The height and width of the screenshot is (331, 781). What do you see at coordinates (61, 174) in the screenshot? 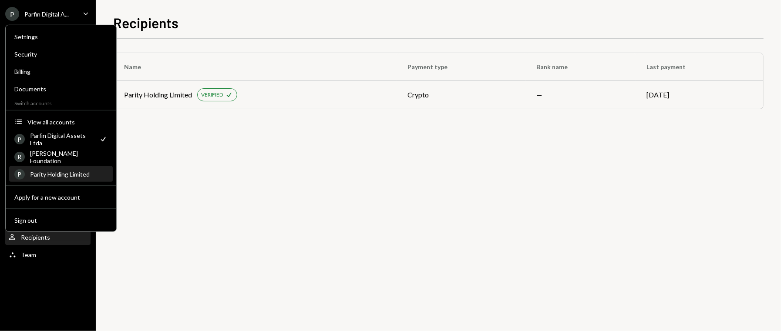
I see `a: PParity Holding Limited` at bounding box center [61, 174].